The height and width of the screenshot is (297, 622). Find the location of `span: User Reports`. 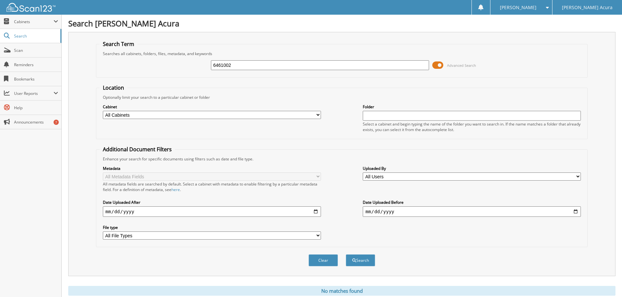

span: User Reports is located at coordinates (34, 93).